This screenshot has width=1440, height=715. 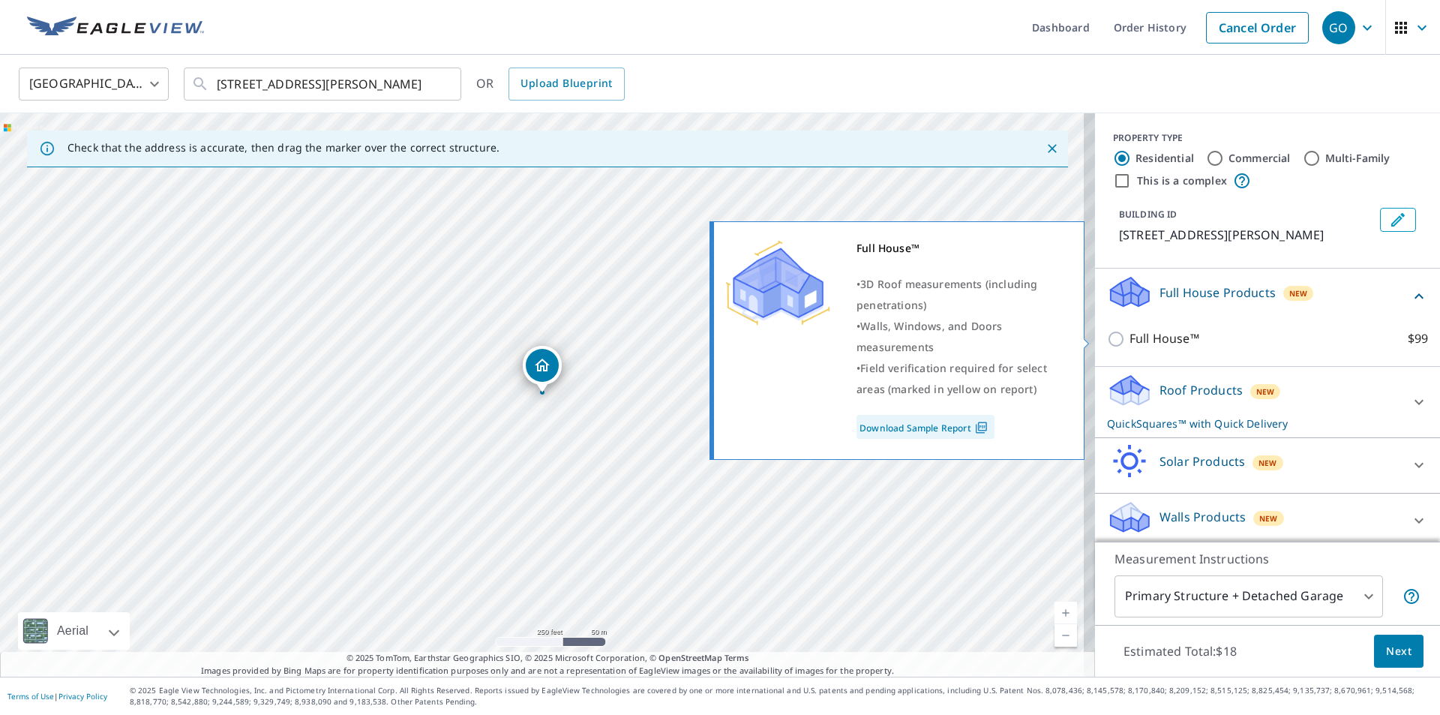 What do you see at coordinates (550, 84) in the screenshot?
I see `div: OR` at bounding box center [550, 84].